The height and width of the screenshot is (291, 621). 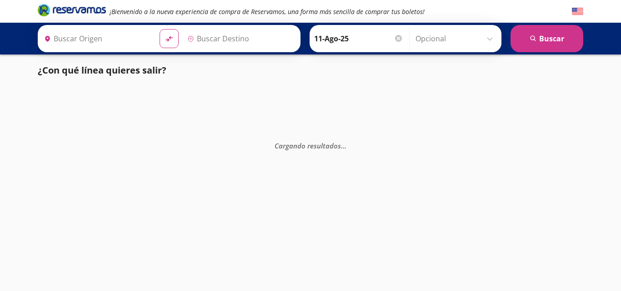 I want to click on em: ¡Bienvenido a la nueva experiencia de compra de Reservamos, una forma más sencilla de comprar tus..., so click(x=267, y=11).